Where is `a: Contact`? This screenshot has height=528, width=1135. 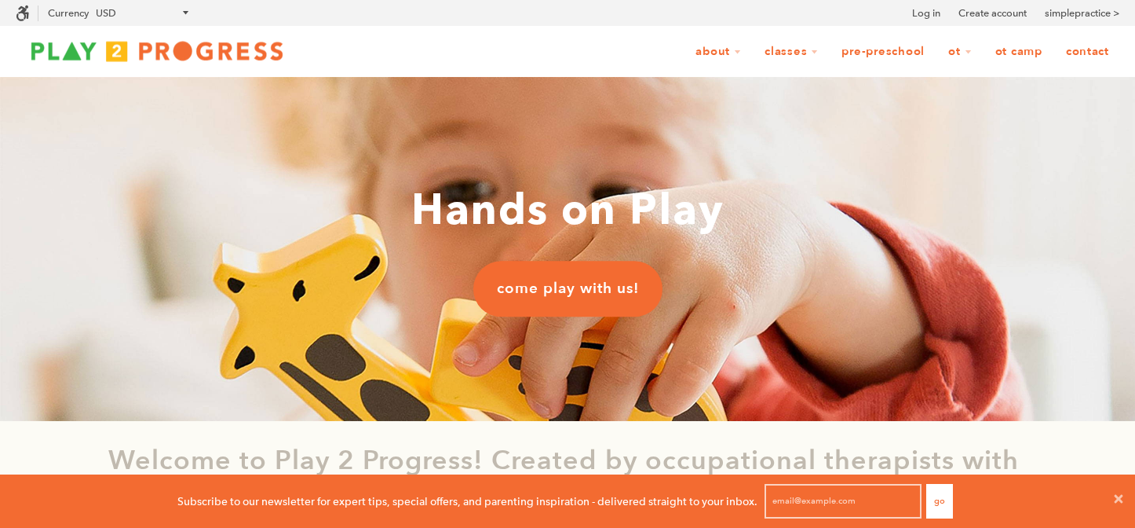
a: Contact is located at coordinates (1087, 52).